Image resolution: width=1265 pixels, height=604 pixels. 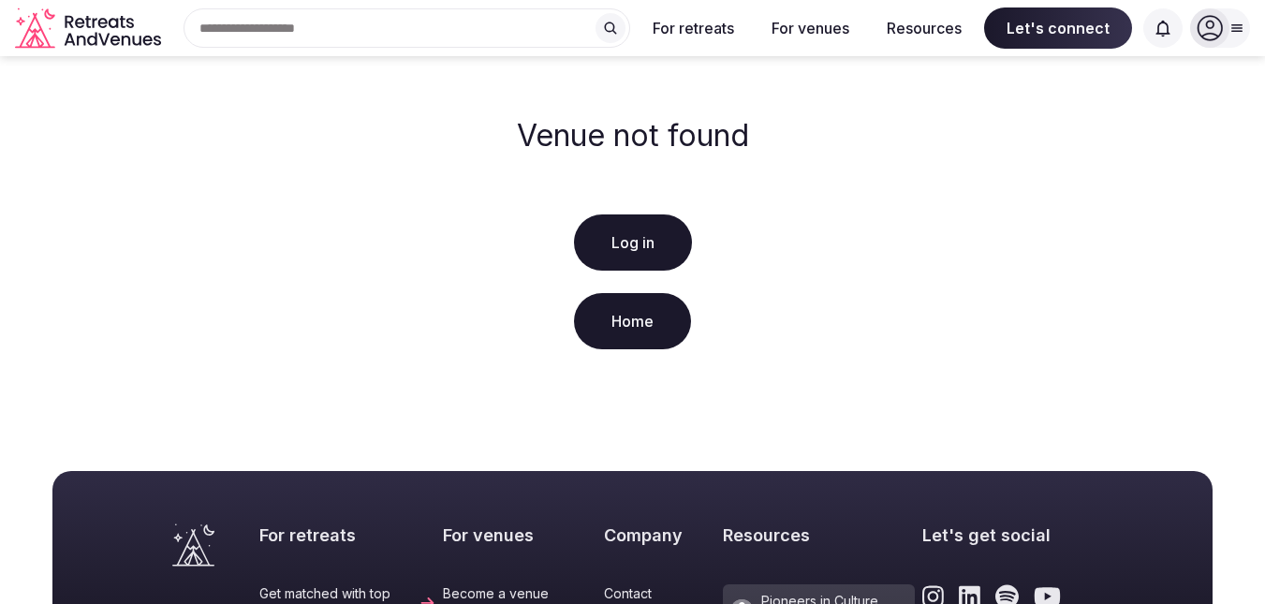 What do you see at coordinates (659, 535) in the screenshot?
I see `h2: Company` at bounding box center [659, 535].